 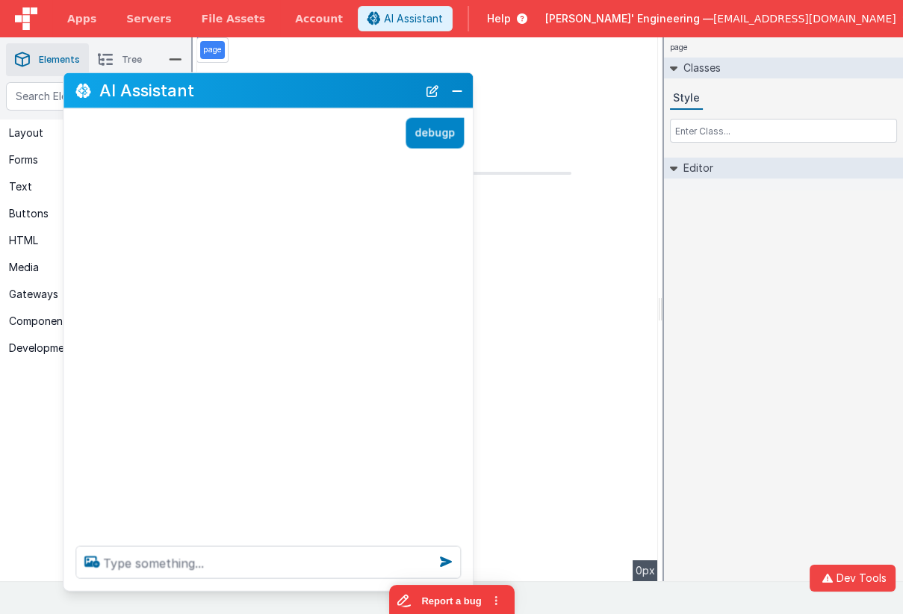 I want to click on div: Components, so click(x=40, y=321).